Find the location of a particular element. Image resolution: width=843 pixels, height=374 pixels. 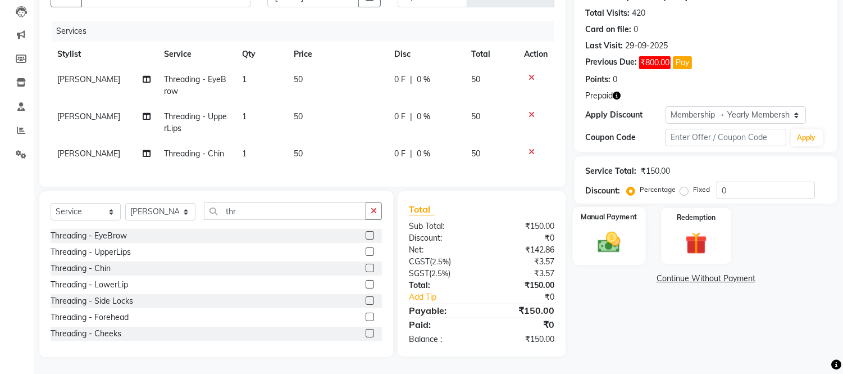

div: Threading - Side Locks is located at coordinates (92, 301).